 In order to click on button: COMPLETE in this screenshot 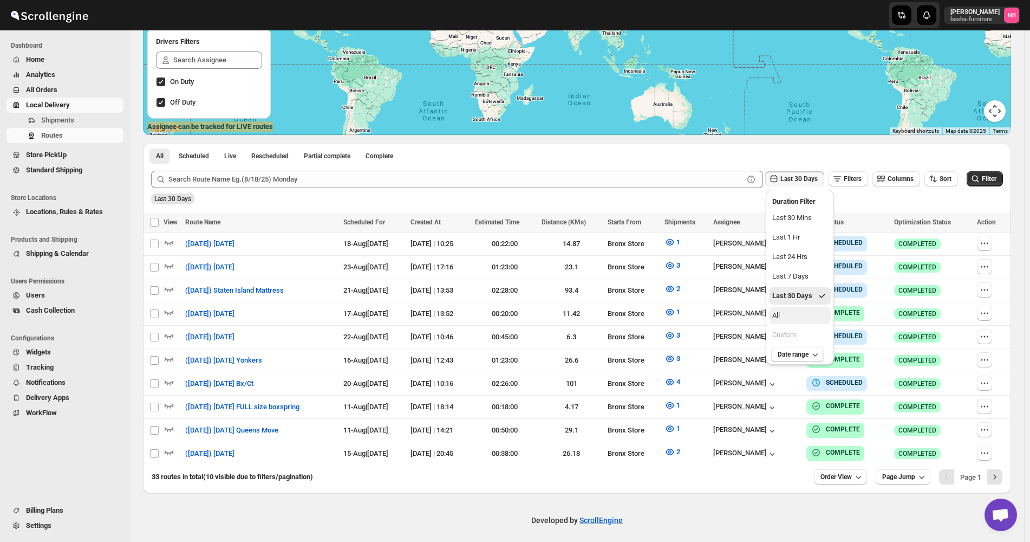, I will do `click(835, 429)`.